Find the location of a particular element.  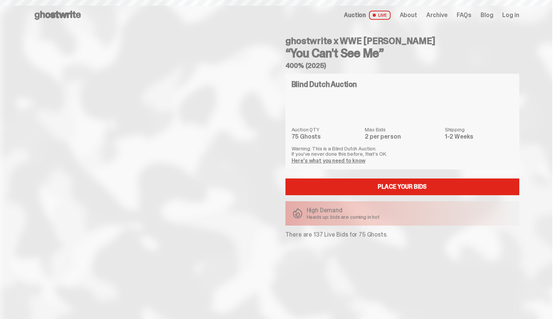

dd: 1-2 Weeks is located at coordinates (479, 137).